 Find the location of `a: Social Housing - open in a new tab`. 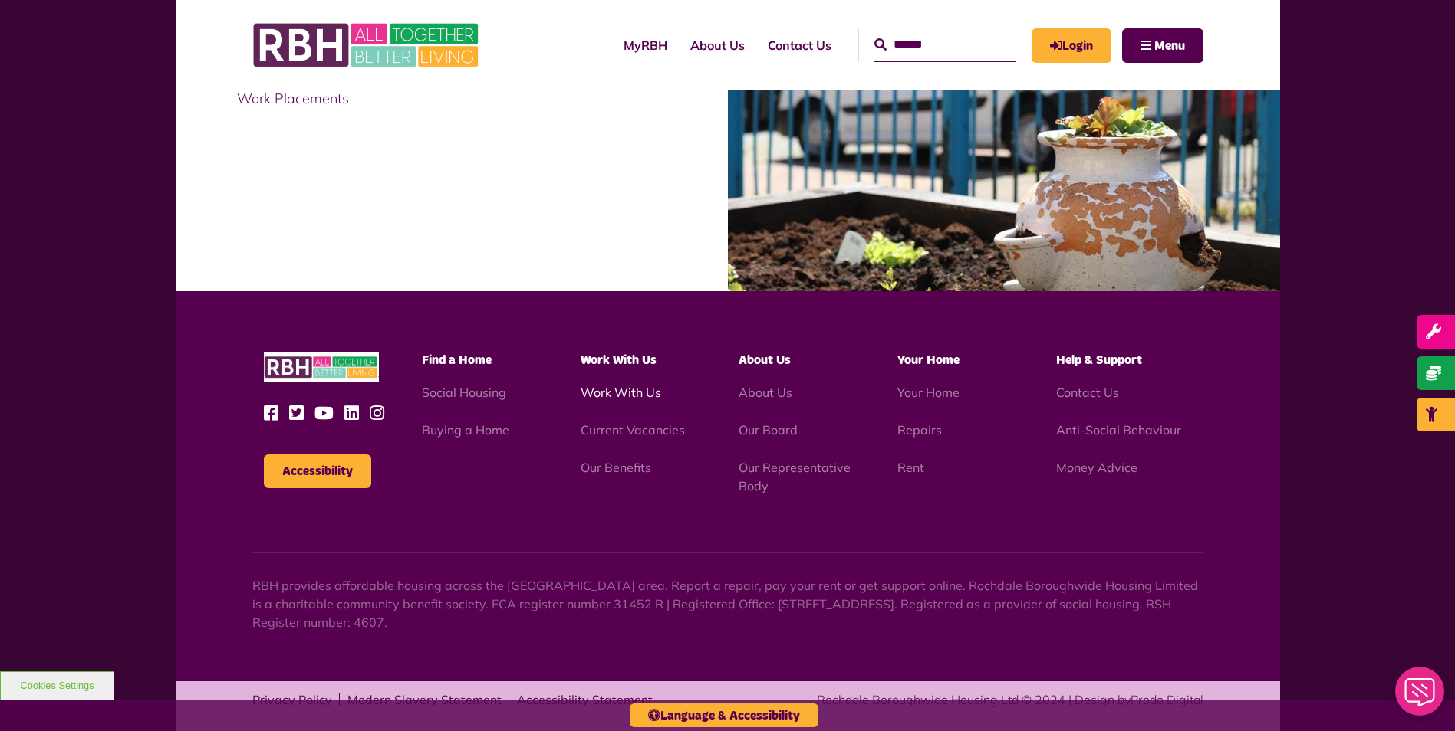

a: Social Housing - open in a new tab is located at coordinates (464, 393).